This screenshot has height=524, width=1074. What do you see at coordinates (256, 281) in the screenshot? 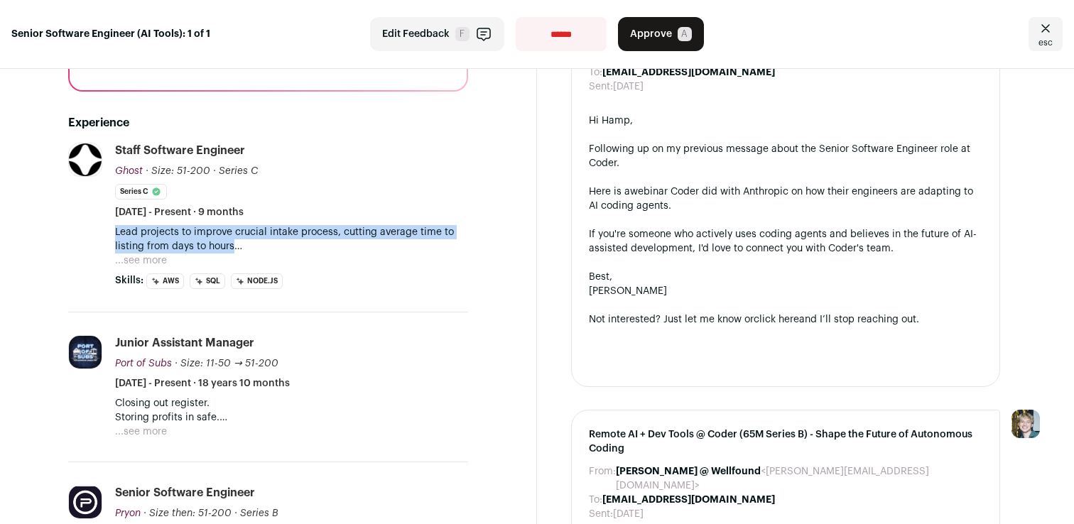
I see `li: Node.js` at bounding box center [256, 281].